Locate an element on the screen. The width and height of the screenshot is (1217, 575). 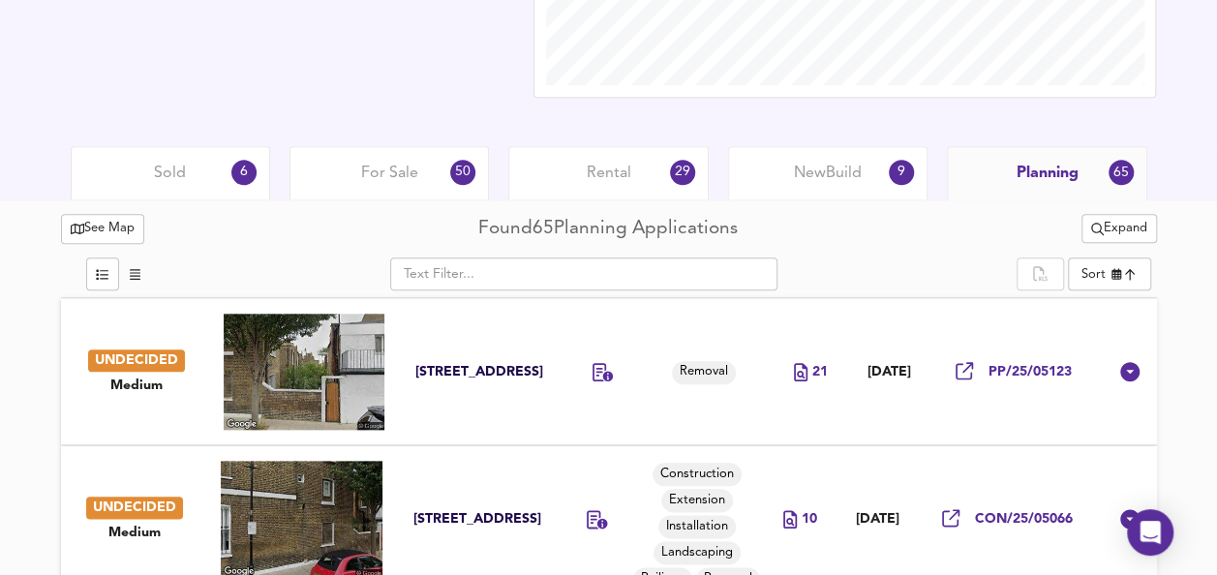
input: Text Filter... is located at coordinates (584, 274).